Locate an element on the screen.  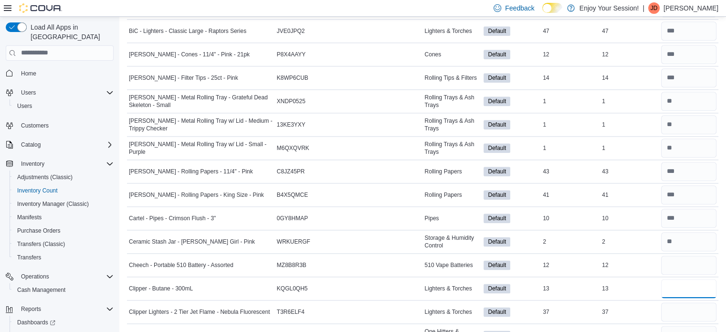
span: Reports is located at coordinates (65, 309).